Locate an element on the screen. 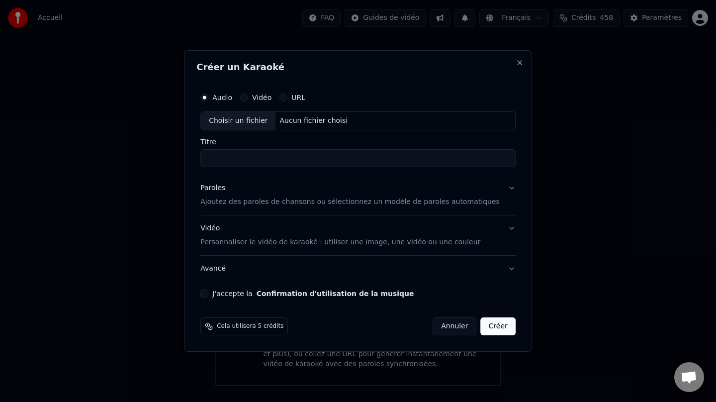 The image size is (716, 402). p: Personnaliser le vidéo de karaoké : utiliser une image, une vidéo ou une couleur is located at coordinates (340, 242).